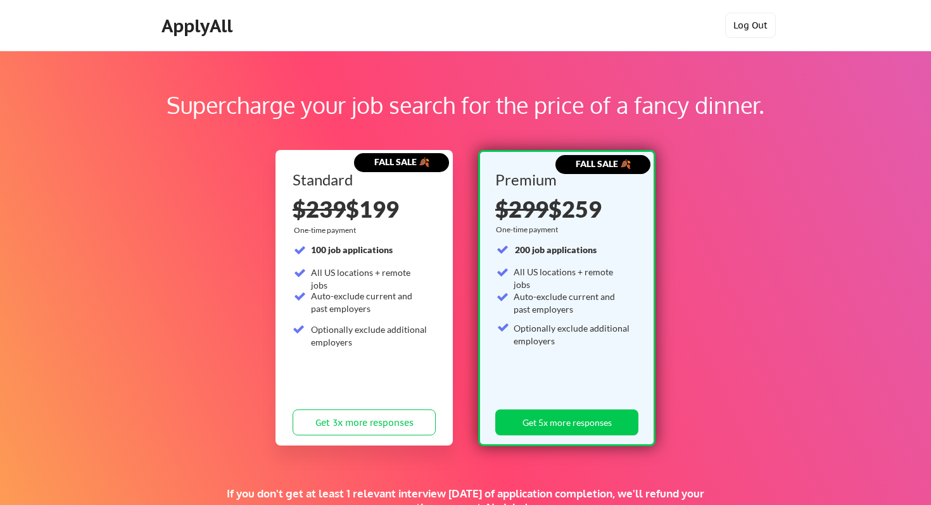 Image resolution: width=931 pixels, height=505 pixels. What do you see at coordinates (364, 423) in the screenshot?
I see `button: Get 3x more responses` at bounding box center [364, 423].